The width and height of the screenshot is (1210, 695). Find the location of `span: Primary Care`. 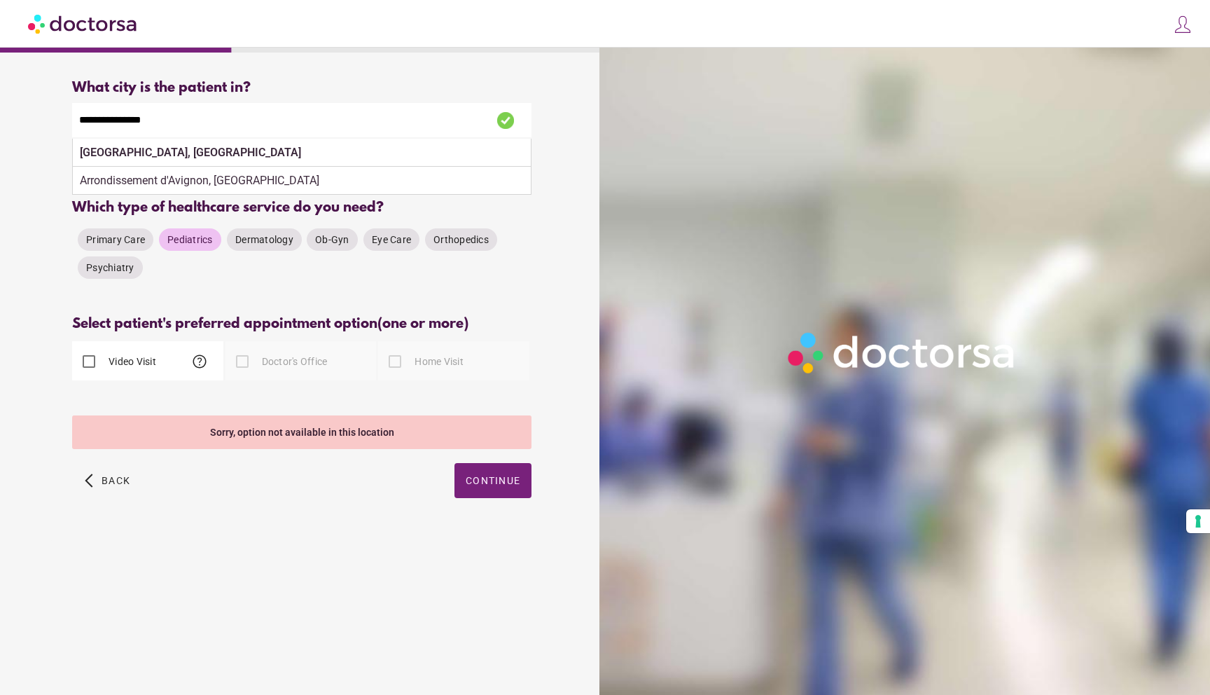

span: Primary Care is located at coordinates (116, 239).